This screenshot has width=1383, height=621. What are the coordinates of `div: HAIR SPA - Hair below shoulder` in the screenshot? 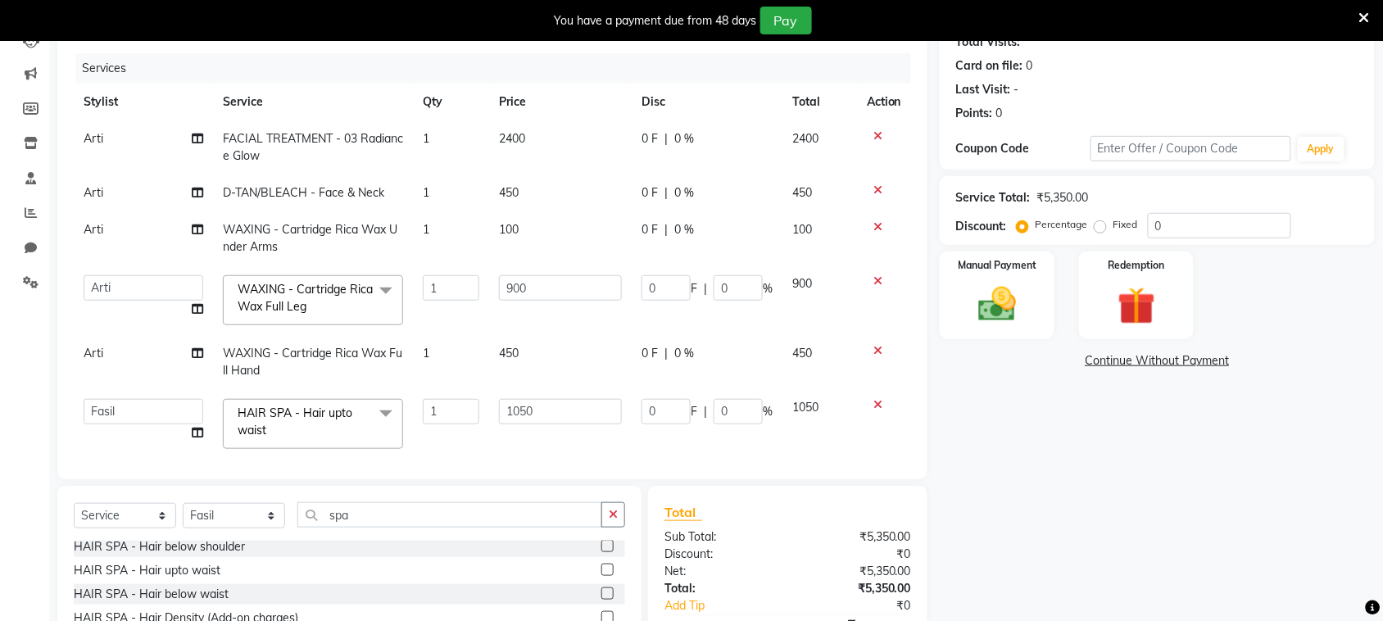 It's located at (159, 546).